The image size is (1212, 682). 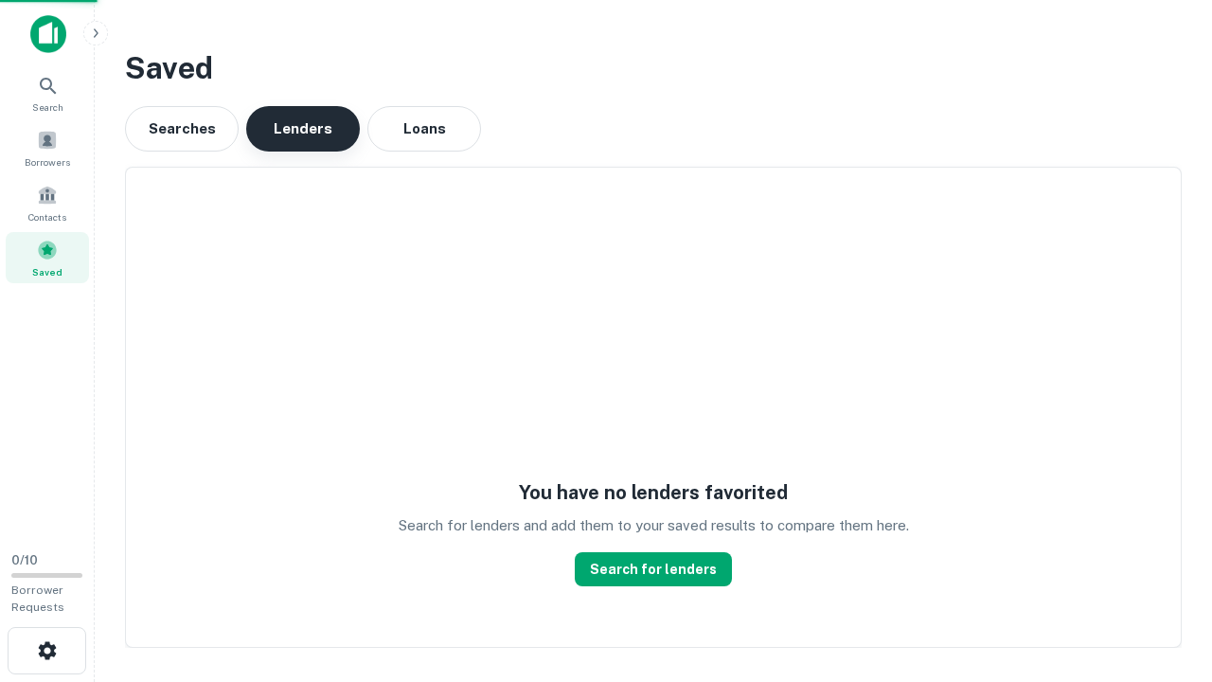 What do you see at coordinates (653, 569) in the screenshot?
I see `a: Search for lenders` at bounding box center [653, 569].